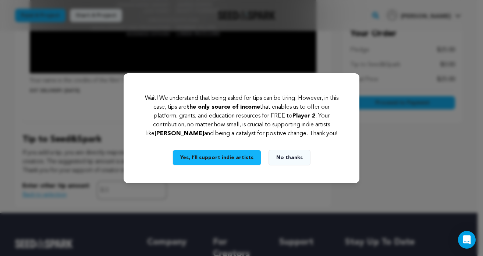 This screenshot has height=256, width=483. I want to click on span: the only source of income, so click(223, 107).